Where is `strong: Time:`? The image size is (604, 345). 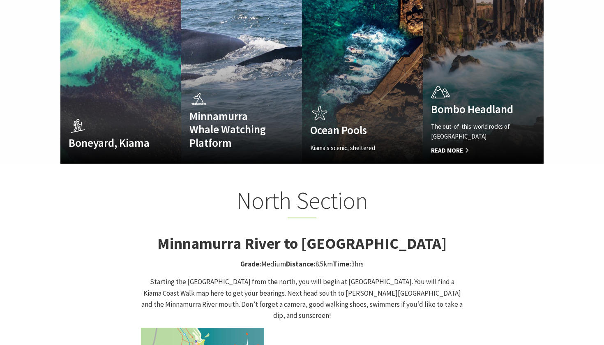
strong: Time: is located at coordinates (342, 264).